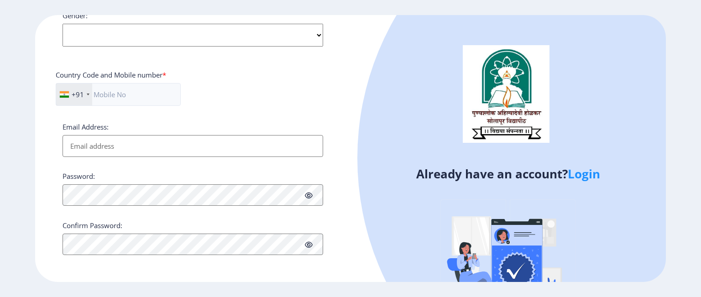 The image size is (701, 297). Describe the element at coordinates (74, 94) in the screenshot. I see `div: India (भारत): +91` at that location.